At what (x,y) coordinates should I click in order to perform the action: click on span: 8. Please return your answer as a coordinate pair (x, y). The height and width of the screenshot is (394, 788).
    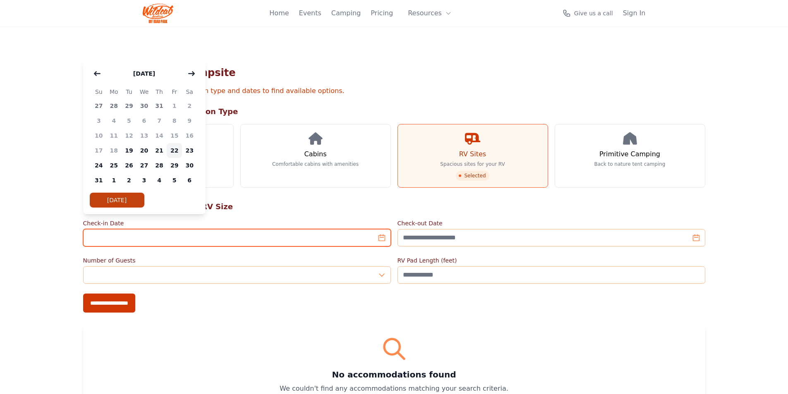
    Looking at the image, I should click on (174, 121).